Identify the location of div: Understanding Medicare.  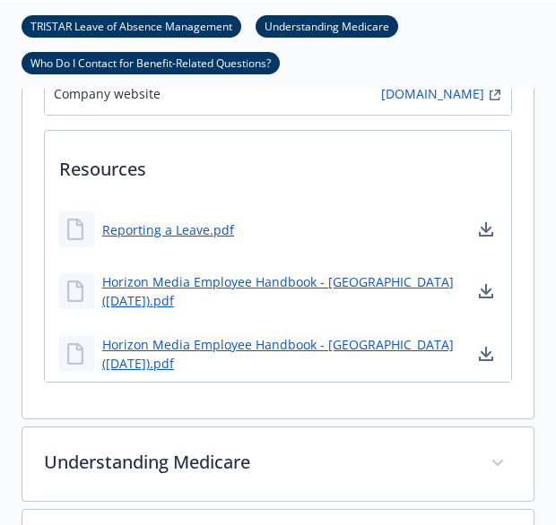
(278, 464).